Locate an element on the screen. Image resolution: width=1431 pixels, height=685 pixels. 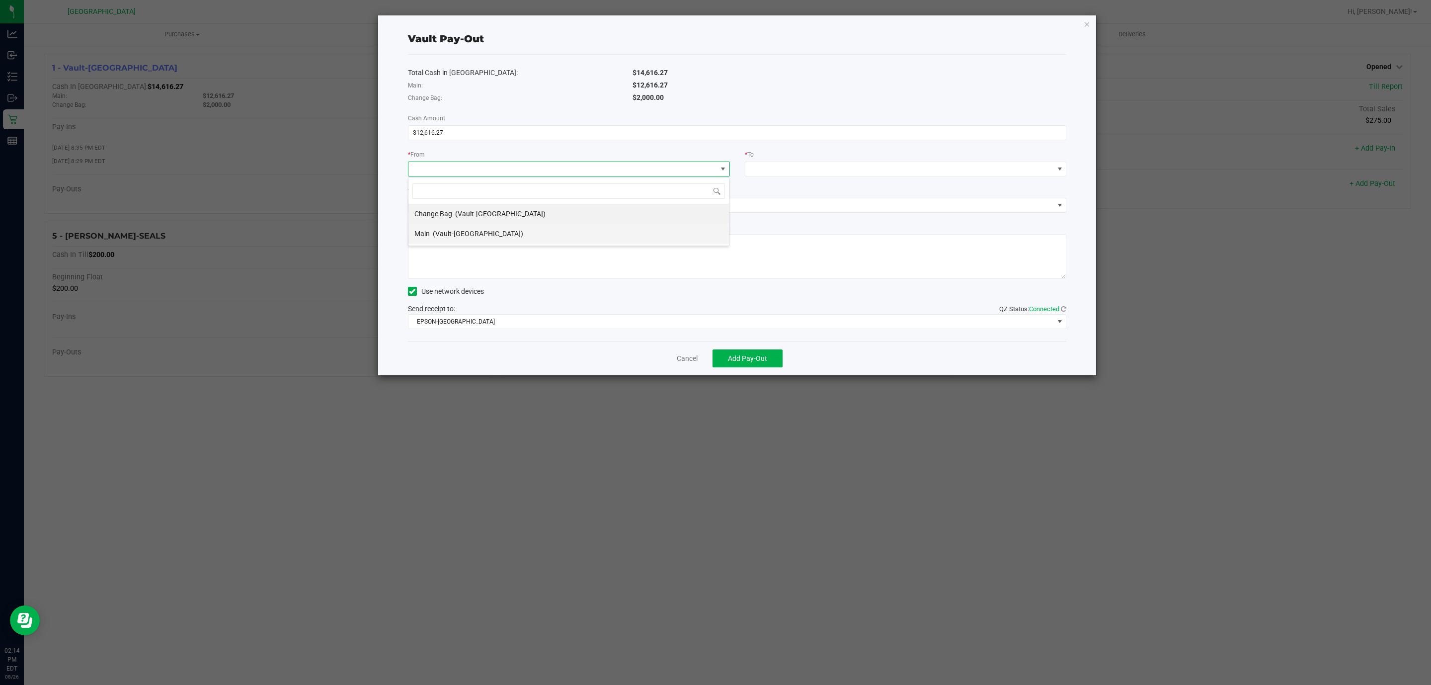
span: $14,616.27 is located at coordinates (650, 73).